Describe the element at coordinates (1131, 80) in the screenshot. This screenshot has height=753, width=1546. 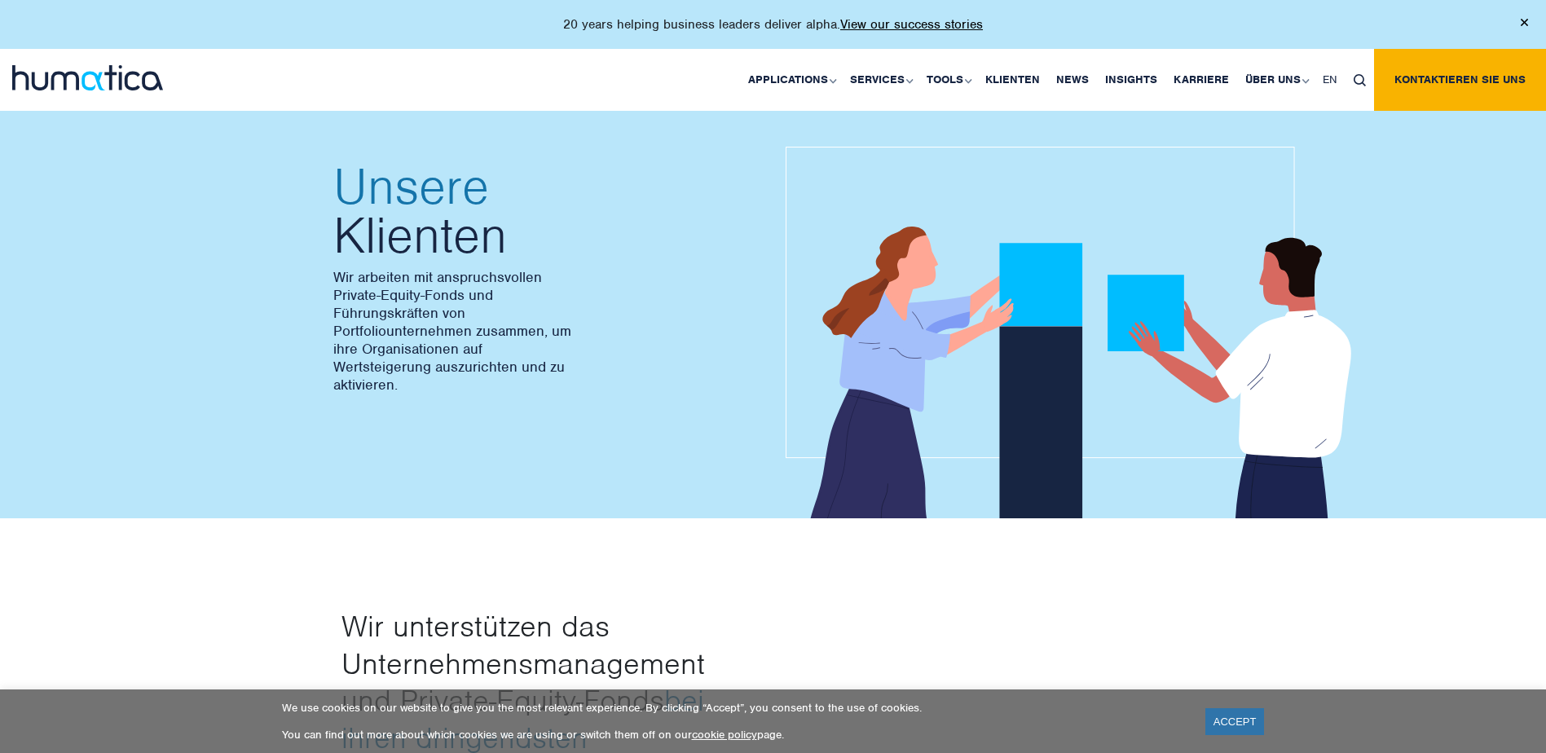
I see `a: Insights` at that location.